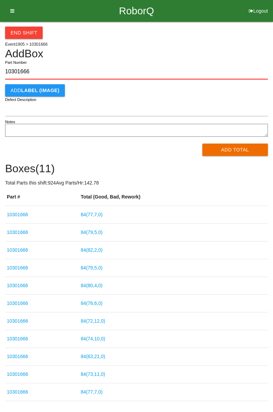  Describe the element at coordinates (92, 250) in the screenshot. I see `a: 84(82,2,0)` at that location.